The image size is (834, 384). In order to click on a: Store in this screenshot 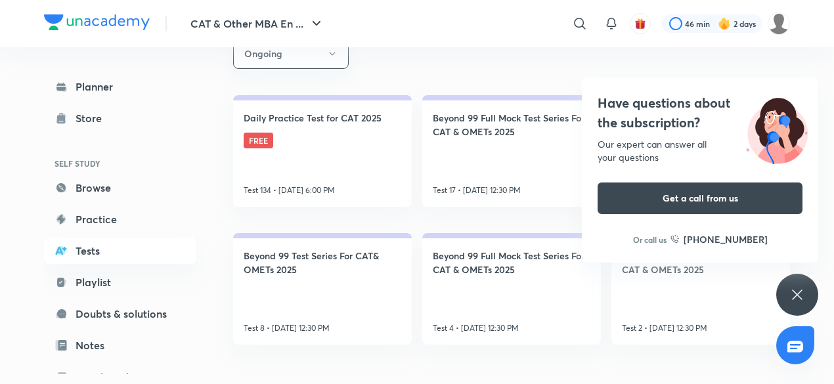, I will do `click(120, 118)`.